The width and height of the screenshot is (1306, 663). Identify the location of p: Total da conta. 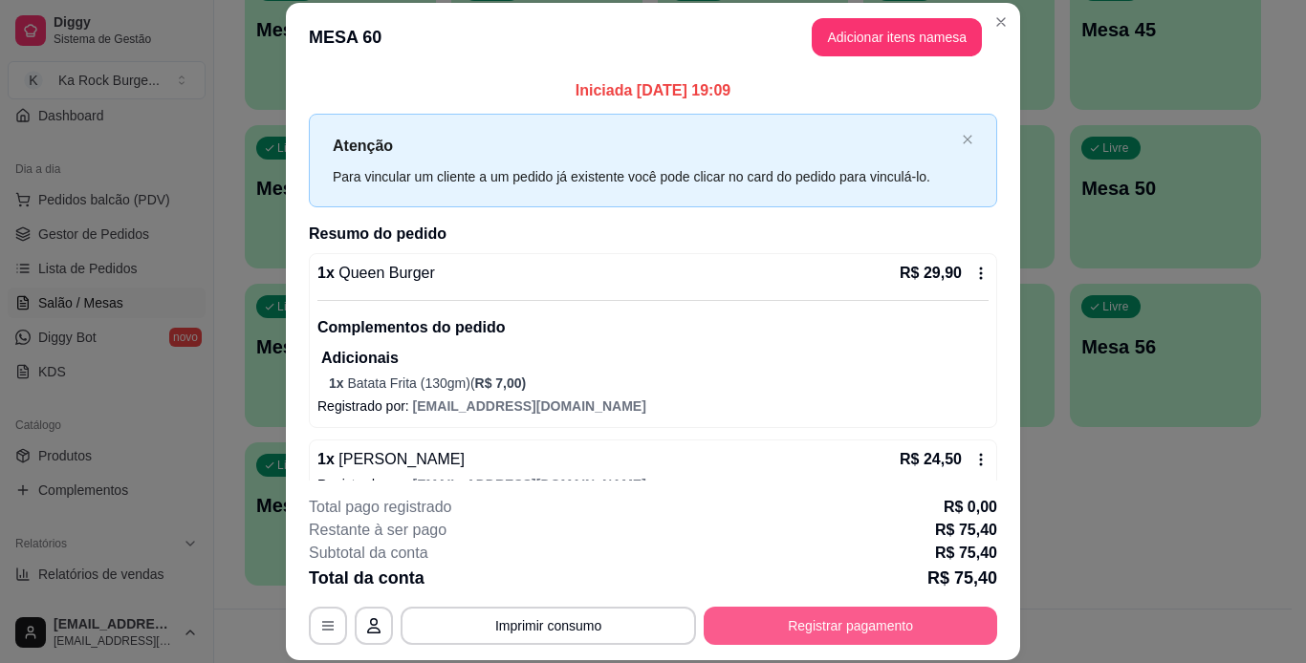
(366, 578).